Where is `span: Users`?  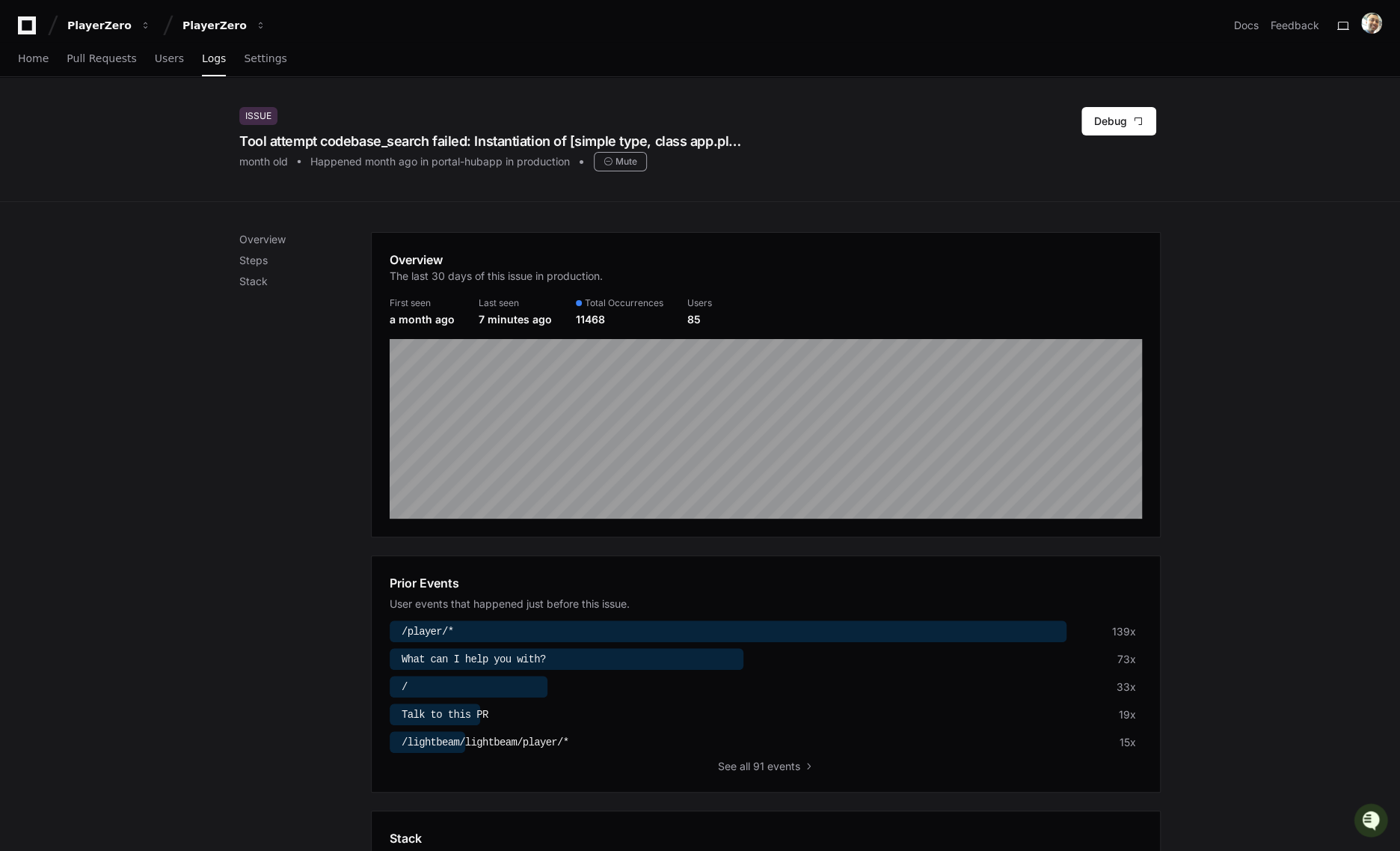 span: Users is located at coordinates (169, 58).